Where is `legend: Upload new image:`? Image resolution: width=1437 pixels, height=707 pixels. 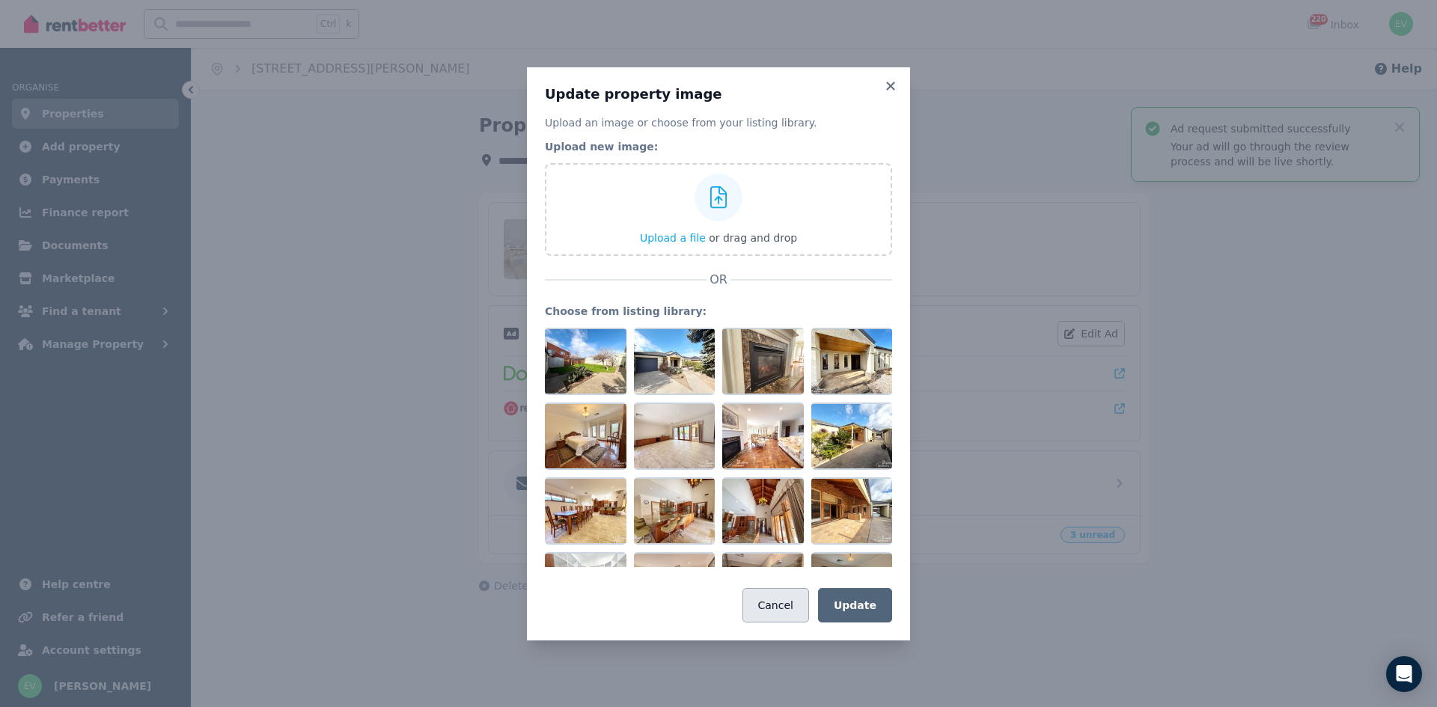 legend: Upload new image: is located at coordinates (718, 147).